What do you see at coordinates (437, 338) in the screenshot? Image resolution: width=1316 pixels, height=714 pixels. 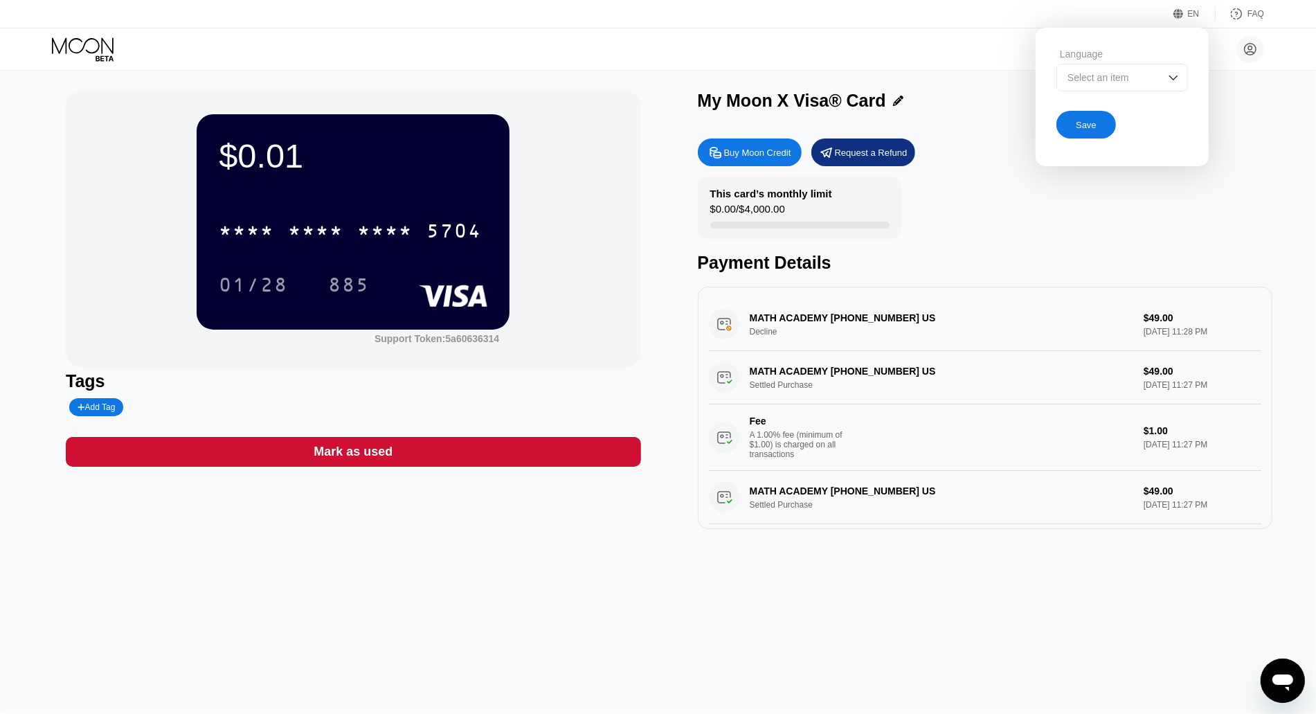 I see `div: Support Token: 5a60636314` at bounding box center [437, 338].